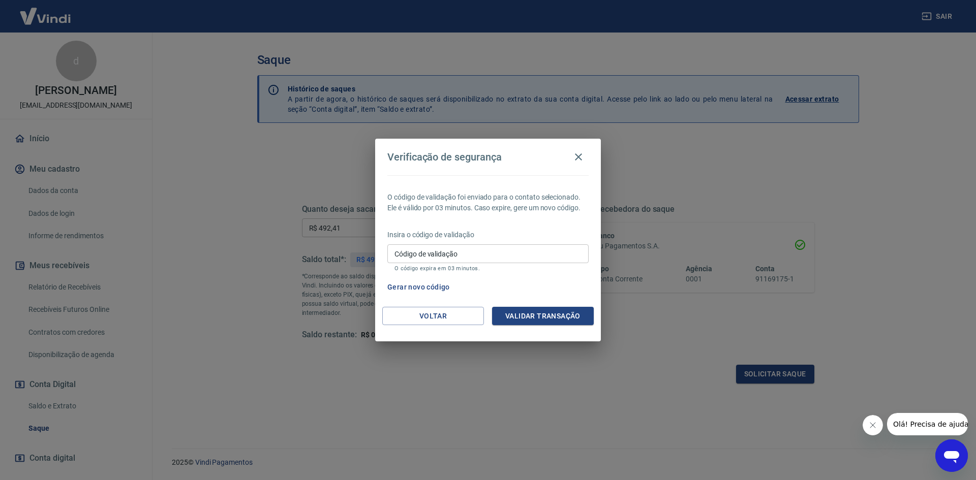 The image size is (976, 480). What do you see at coordinates (488, 268) in the screenshot?
I see `p: O código expira em 03 minutos.` at bounding box center [488, 268].